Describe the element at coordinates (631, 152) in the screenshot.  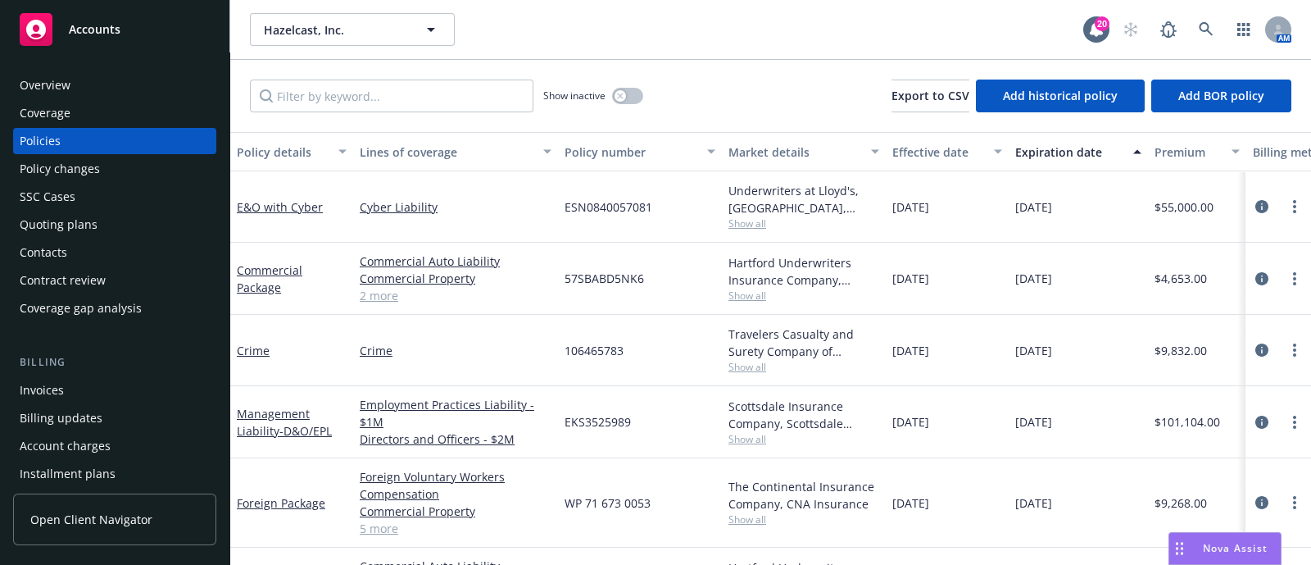
I see `div: Policy number` at that location.